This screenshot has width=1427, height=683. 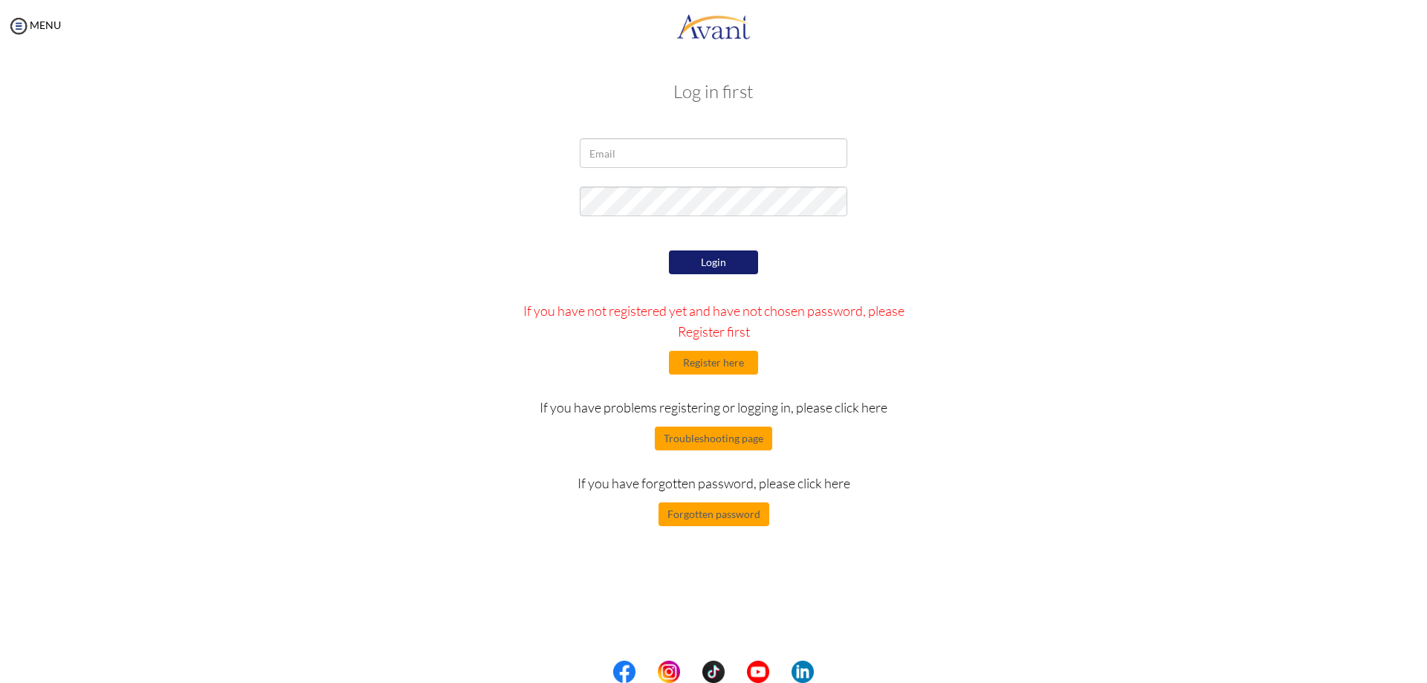 What do you see at coordinates (803, 672) in the screenshot?
I see `img: li.png` at bounding box center [803, 672].